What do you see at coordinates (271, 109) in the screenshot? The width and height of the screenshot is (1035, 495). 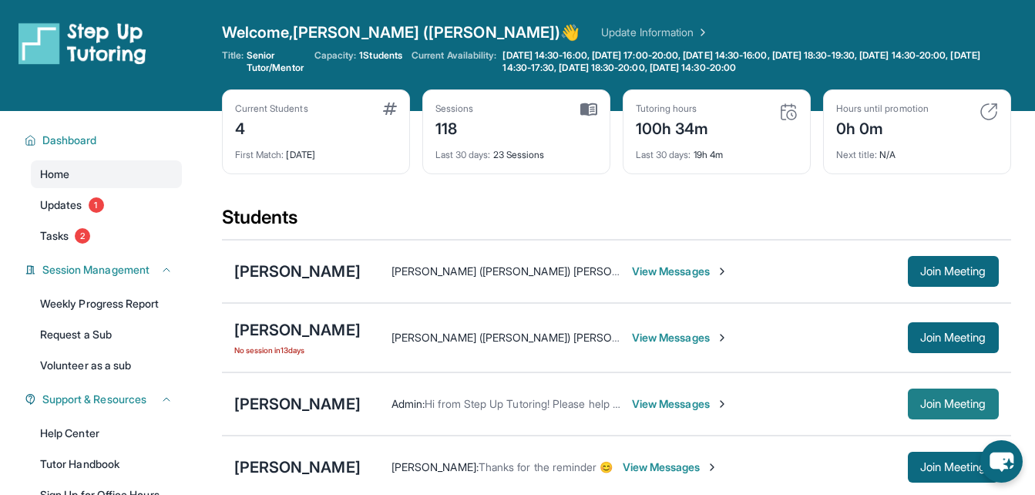 I see `div: Current Students` at bounding box center [271, 109].